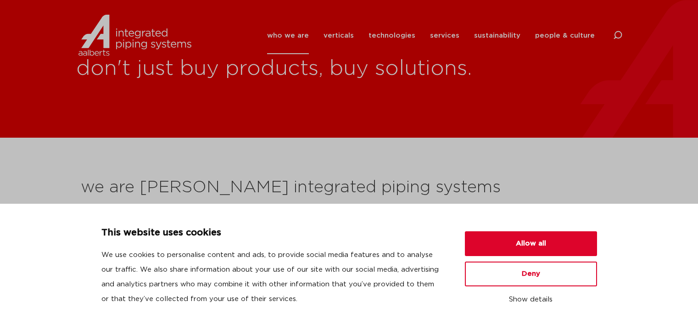  Describe the element at coordinates (272, 233) in the screenshot. I see `p: This website uses cookies` at that location.